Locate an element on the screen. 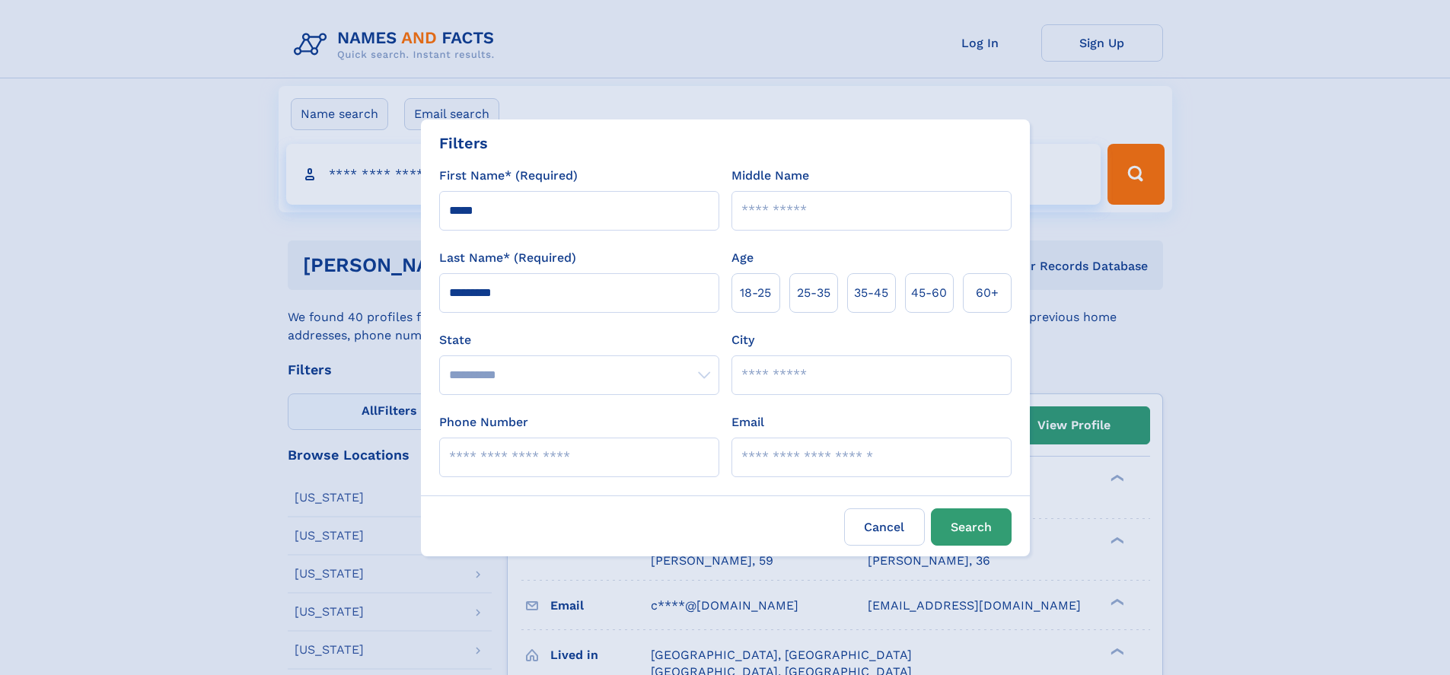 This screenshot has width=1450, height=675. label: State is located at coordinates (579, 340).